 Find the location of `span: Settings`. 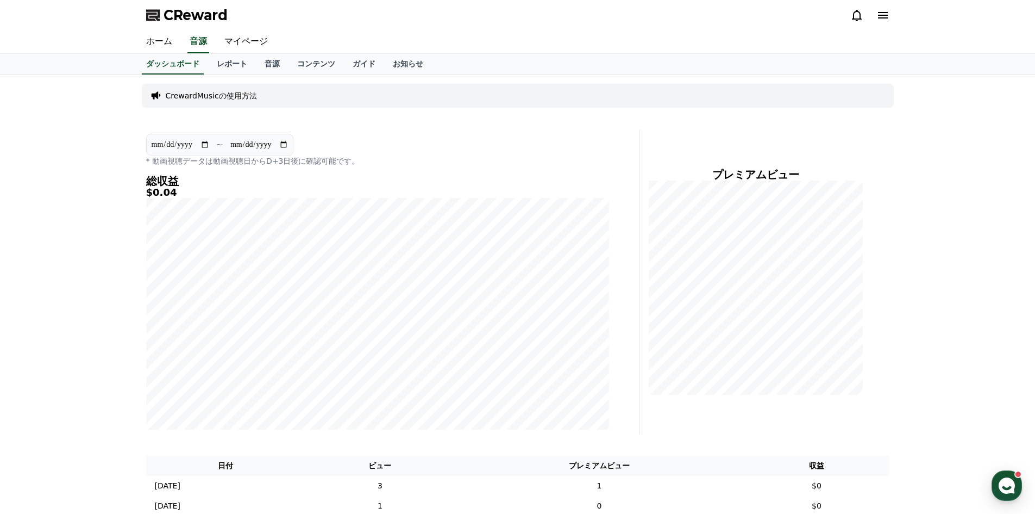

span: Settings is located at coordinates (174, 365).